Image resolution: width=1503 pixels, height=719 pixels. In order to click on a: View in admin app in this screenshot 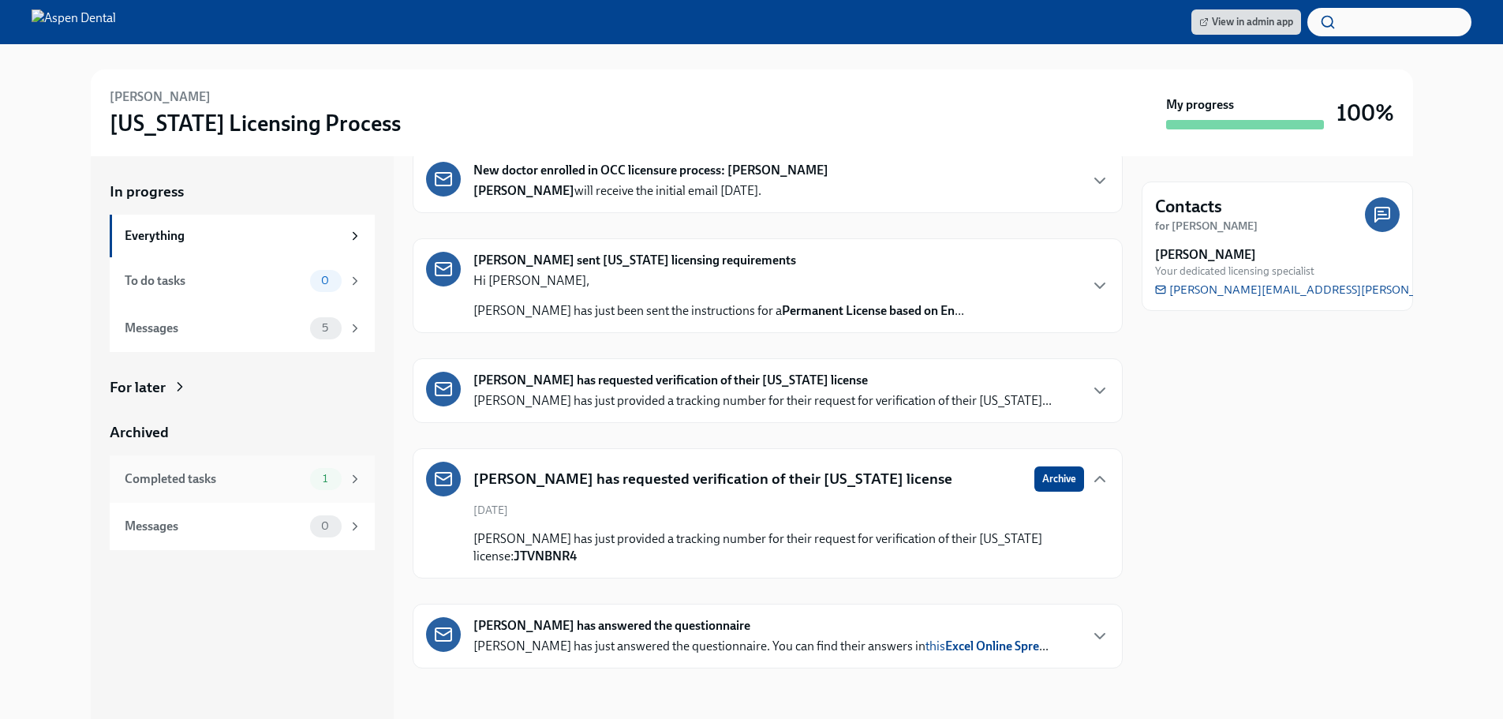, I will do `click(1245, 22)`.